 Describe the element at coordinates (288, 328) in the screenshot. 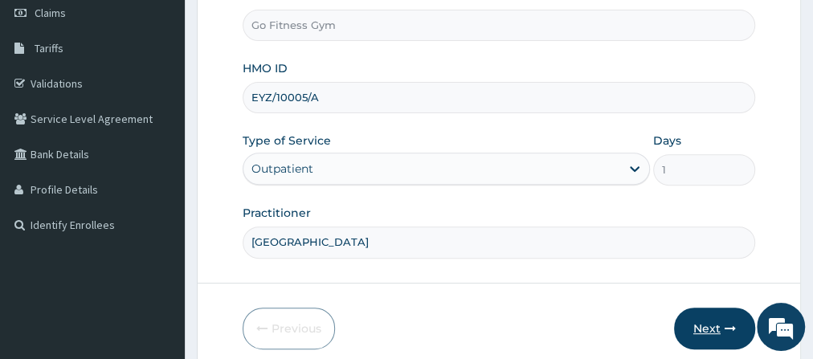

I see `button: Previous` at that location.